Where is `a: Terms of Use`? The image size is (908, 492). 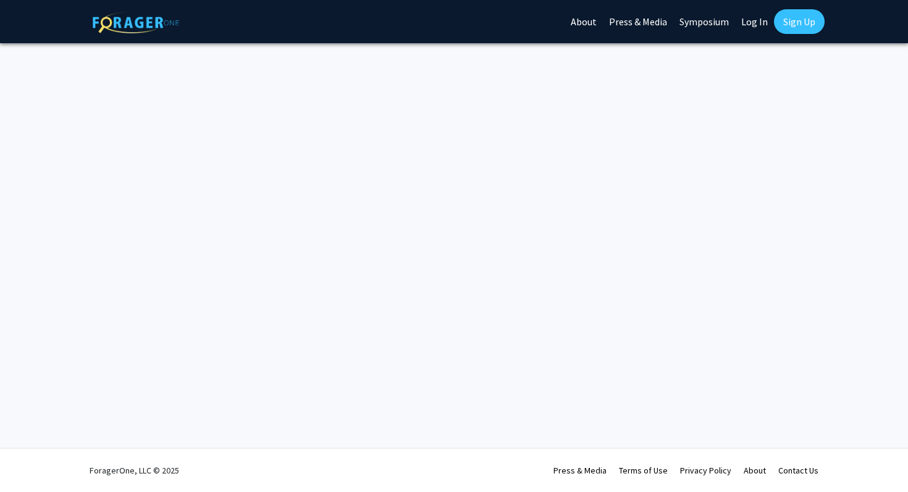
a: Terms of Use is located at coordinates (643, 471).